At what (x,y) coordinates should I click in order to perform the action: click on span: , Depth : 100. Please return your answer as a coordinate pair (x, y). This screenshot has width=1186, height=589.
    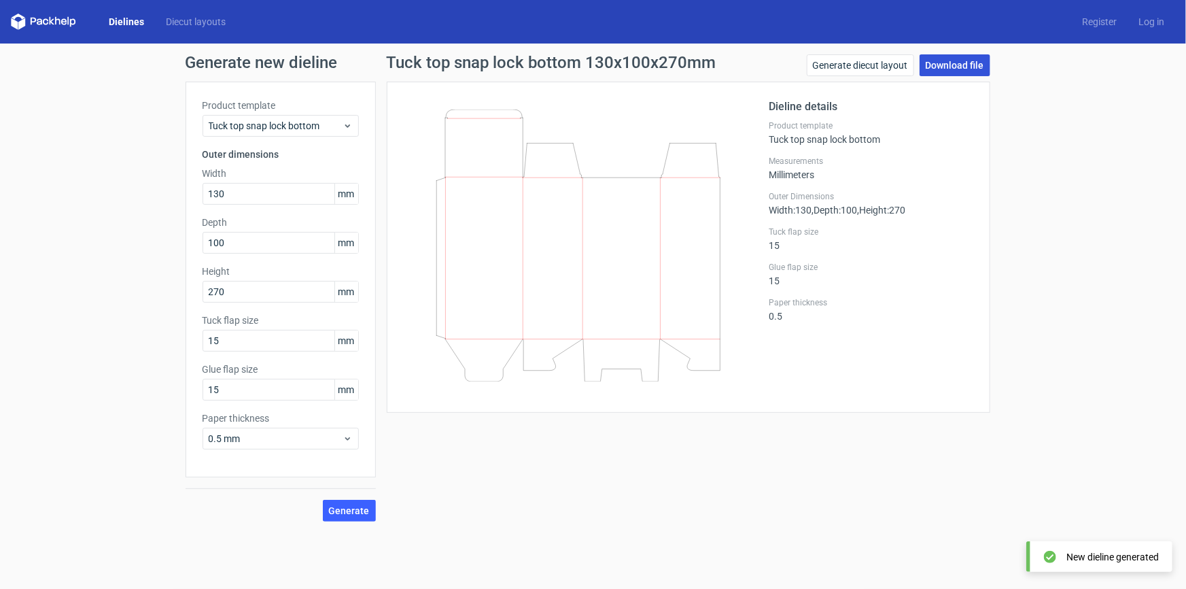
    Looking at the image, I should click on (835, 210).